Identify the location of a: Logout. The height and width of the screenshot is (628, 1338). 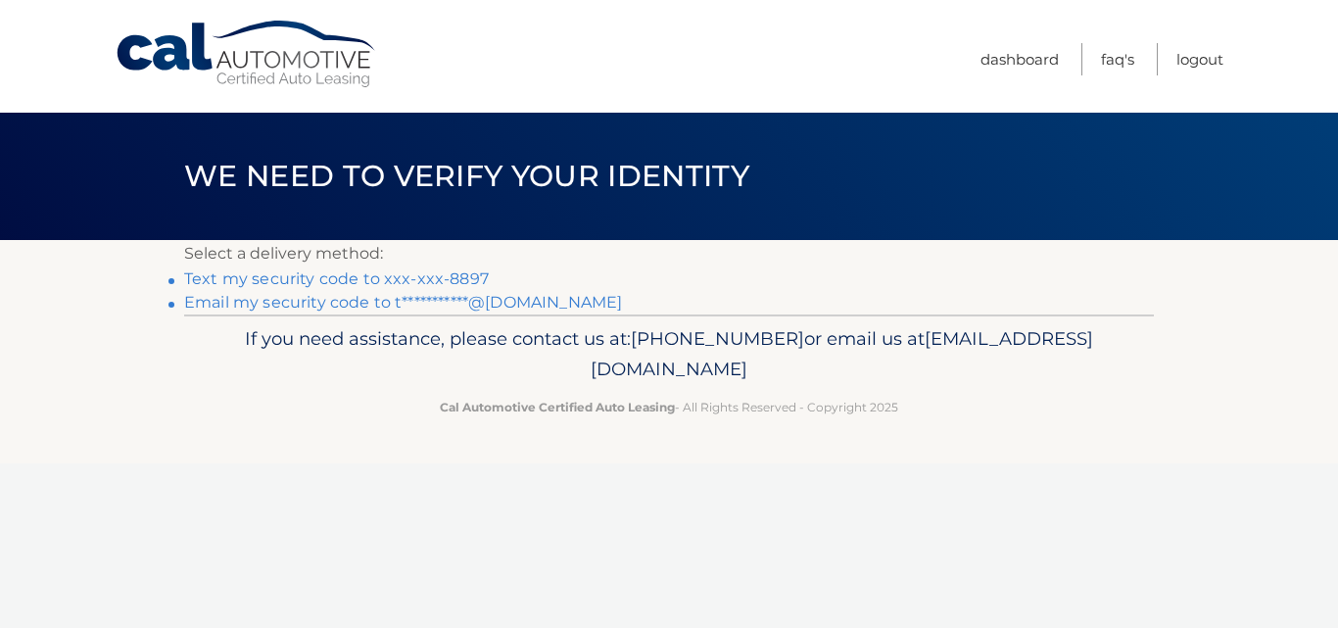
(1200, 59).